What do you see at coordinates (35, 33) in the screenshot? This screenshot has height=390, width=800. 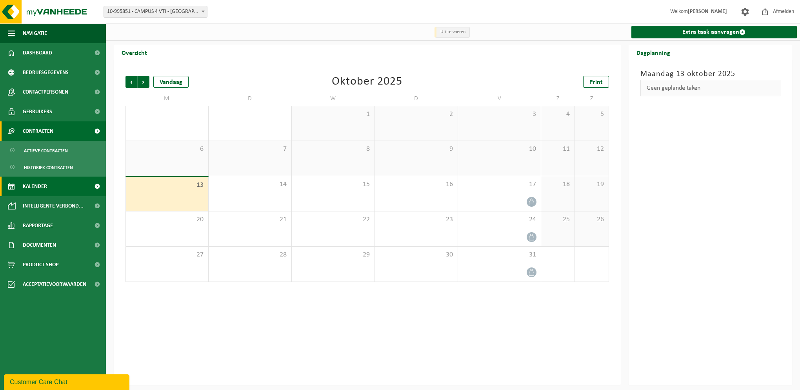 I see `span: Navigatie` at bounding box center [35, 33].